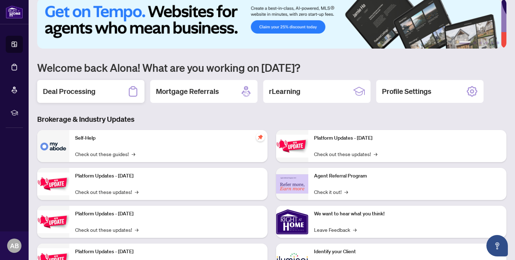  What do you see at coordinates (53, 146) in the screenshot?
I see `img: Self-Help` at bounding box center [53, 146].